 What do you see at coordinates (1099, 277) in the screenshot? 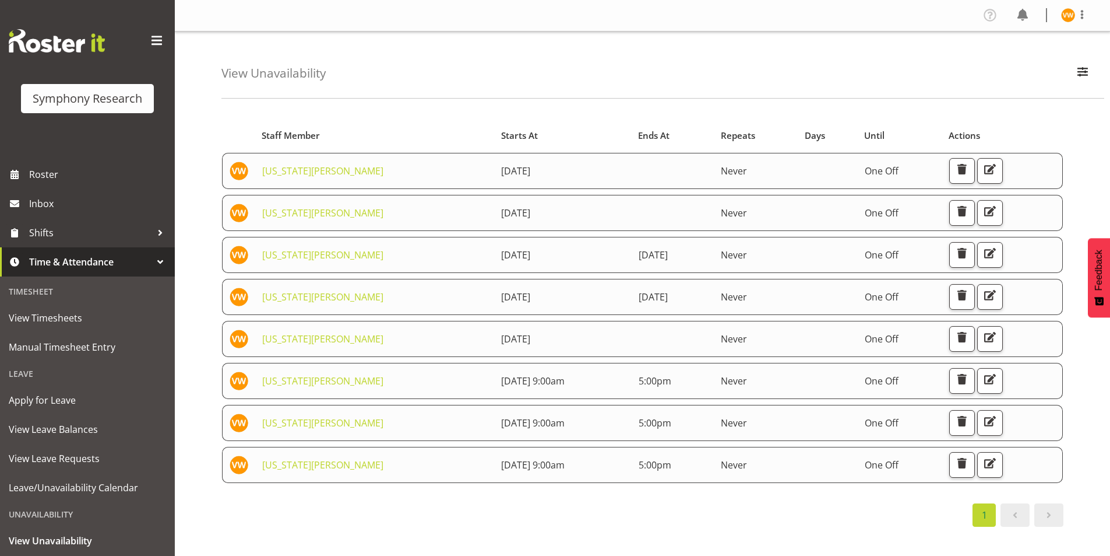
I see `button: Feedback - Show survey` at bounding box center [1099, 277].